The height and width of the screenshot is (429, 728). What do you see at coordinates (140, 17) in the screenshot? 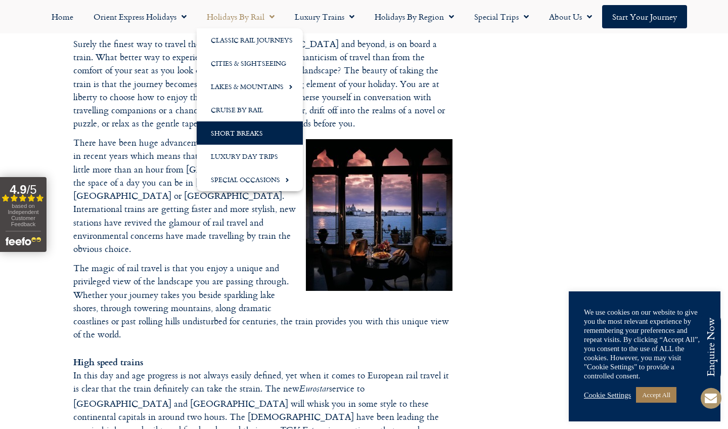
I see `a: Orient Express Holidays` at bounding box center [140, 17].